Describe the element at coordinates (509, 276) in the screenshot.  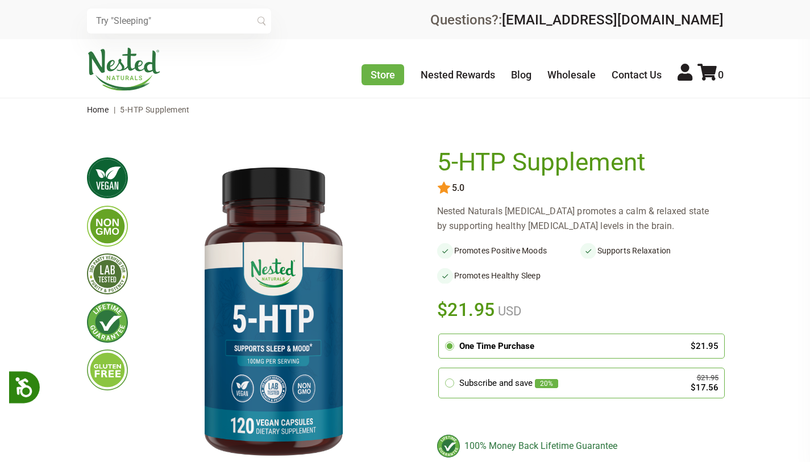
I see `li: Promotes Healthy Sleep` at that location.